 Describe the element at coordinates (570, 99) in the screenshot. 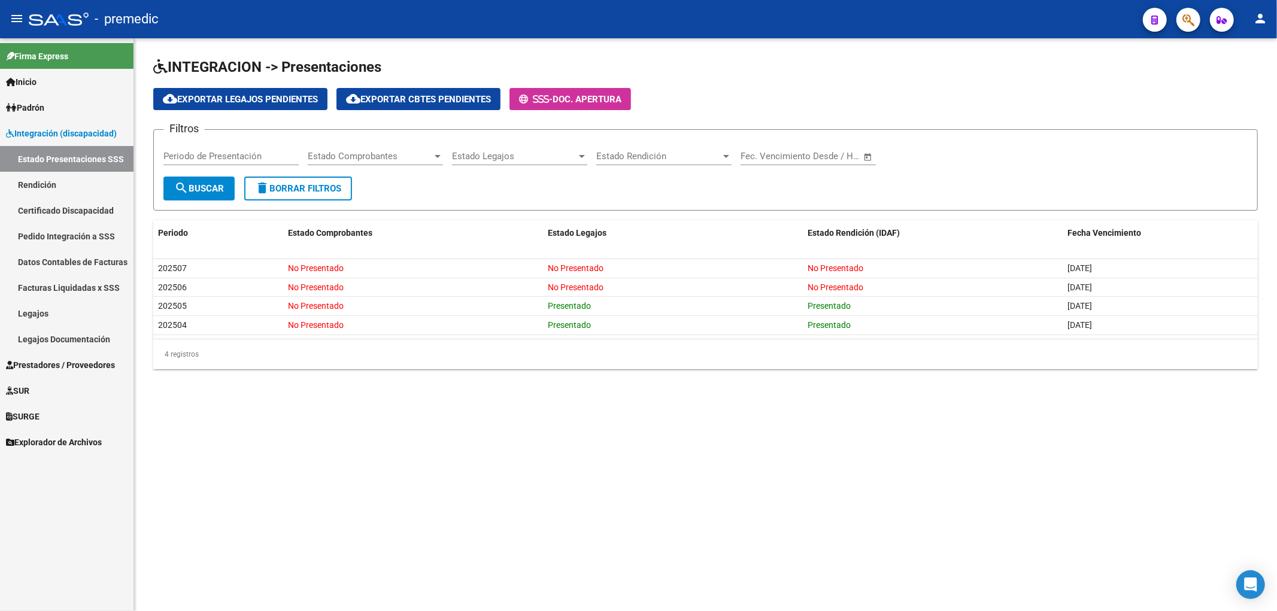

I see `button: -Doc. Apertura` at that location.